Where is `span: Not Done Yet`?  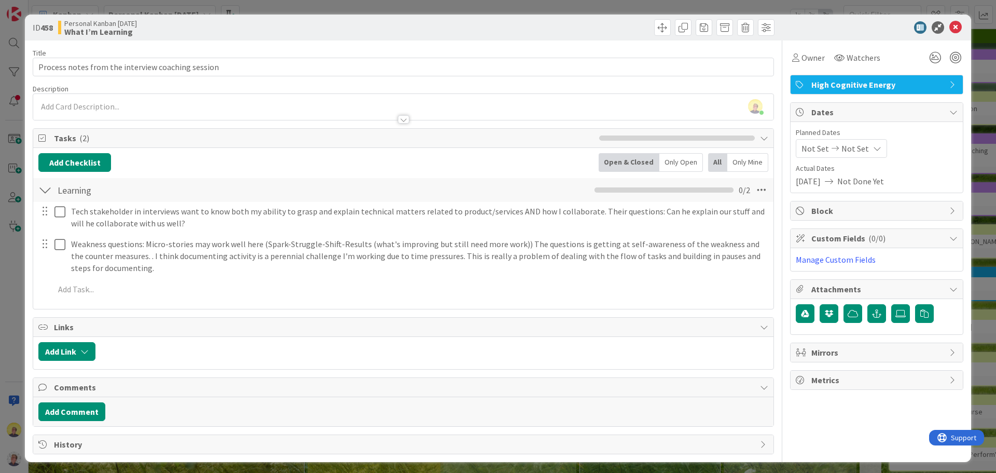 span: Not Done Yet is located at coordinates (861, 181).